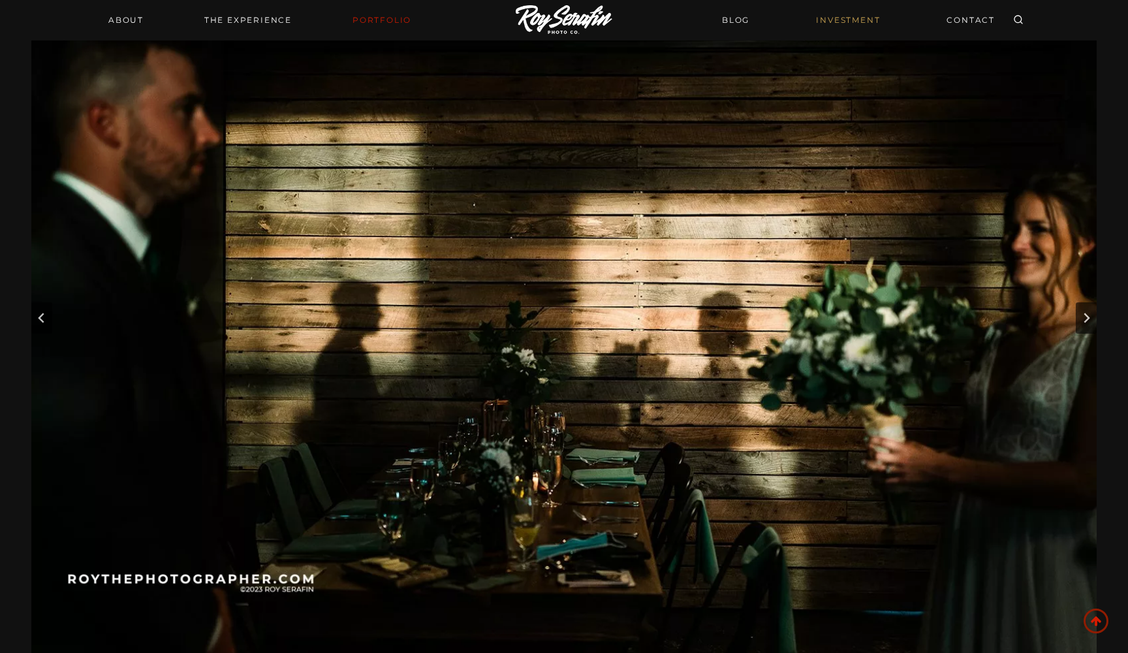 The height and width of the screenshot is (653, 1128). What do you see at coordinates (1018, 20) in the screenshot?
I see `button: View Search Form` at bounding box center [1018, 20].